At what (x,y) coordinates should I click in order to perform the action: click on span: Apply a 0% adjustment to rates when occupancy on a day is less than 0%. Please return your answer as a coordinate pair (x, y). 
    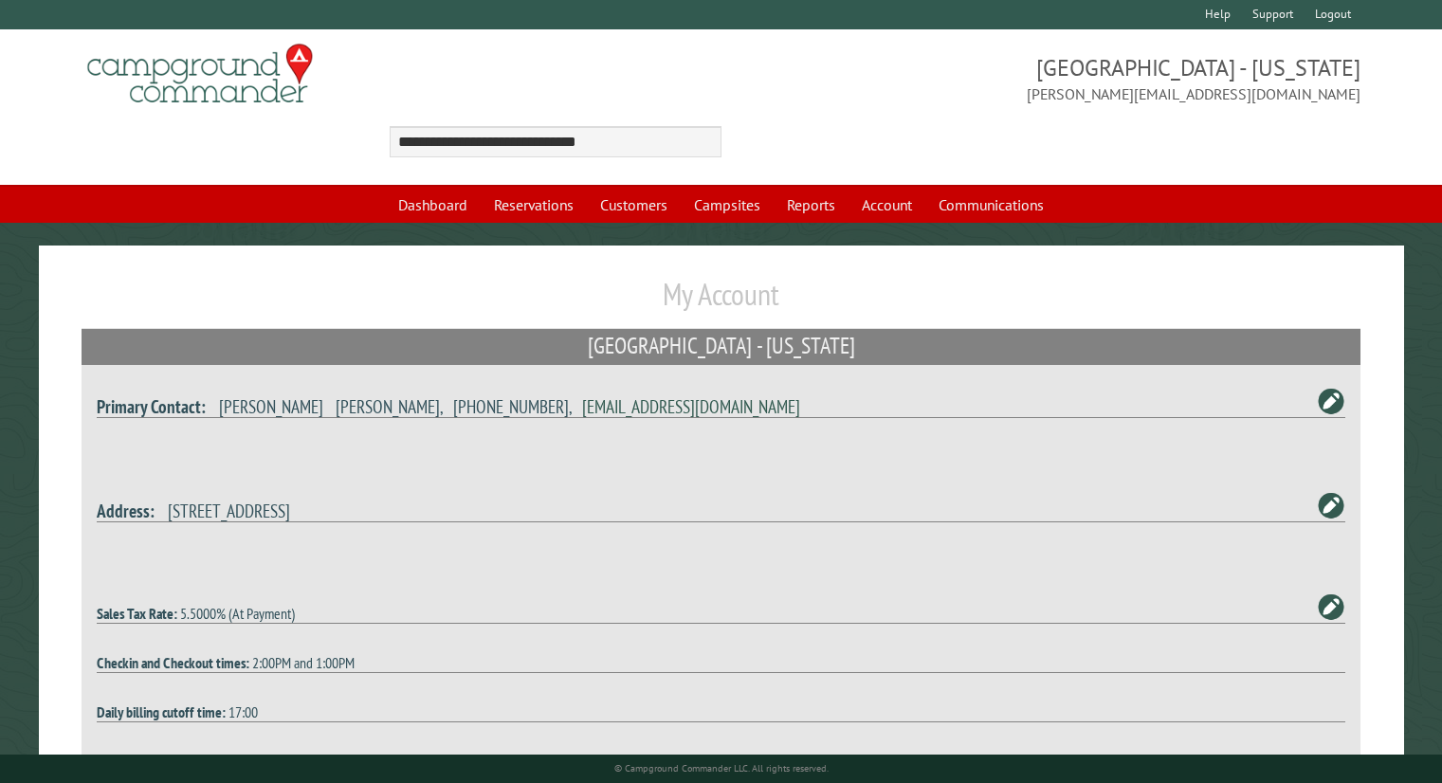
    Looking at the image, I should click on (371, 761).